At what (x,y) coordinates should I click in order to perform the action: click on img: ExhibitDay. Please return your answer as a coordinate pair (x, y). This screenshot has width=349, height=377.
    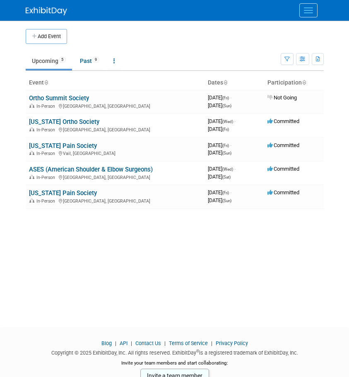
    Looking at the image, I should click on (46, 11).